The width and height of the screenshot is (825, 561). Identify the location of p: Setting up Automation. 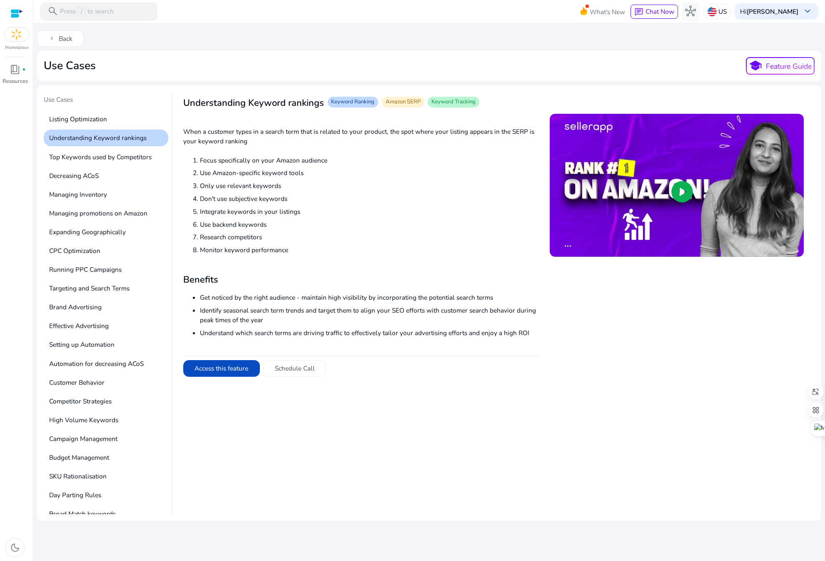
(106, 345).